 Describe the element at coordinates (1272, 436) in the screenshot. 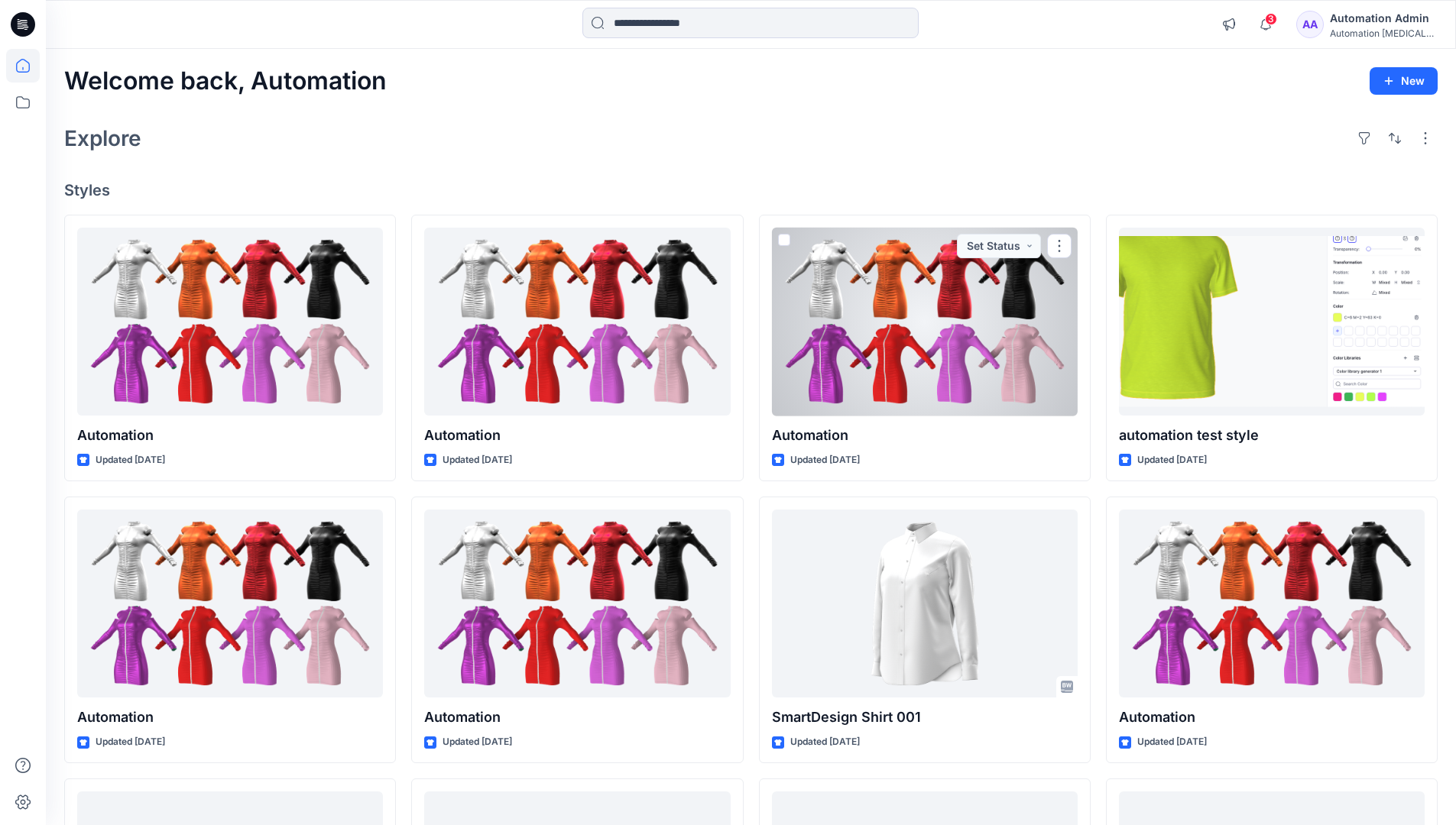

I see `p: automation test style` at that location.